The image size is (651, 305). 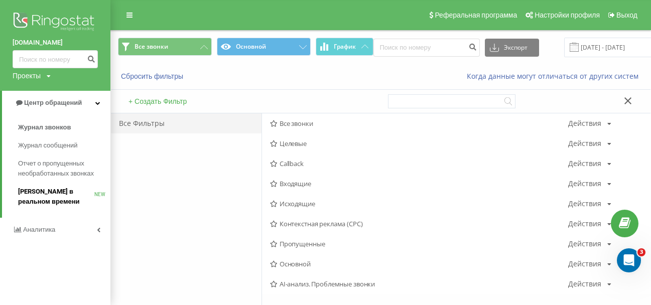 I want to click on button: + Создать Фильтр, so click(x=158, y=101).